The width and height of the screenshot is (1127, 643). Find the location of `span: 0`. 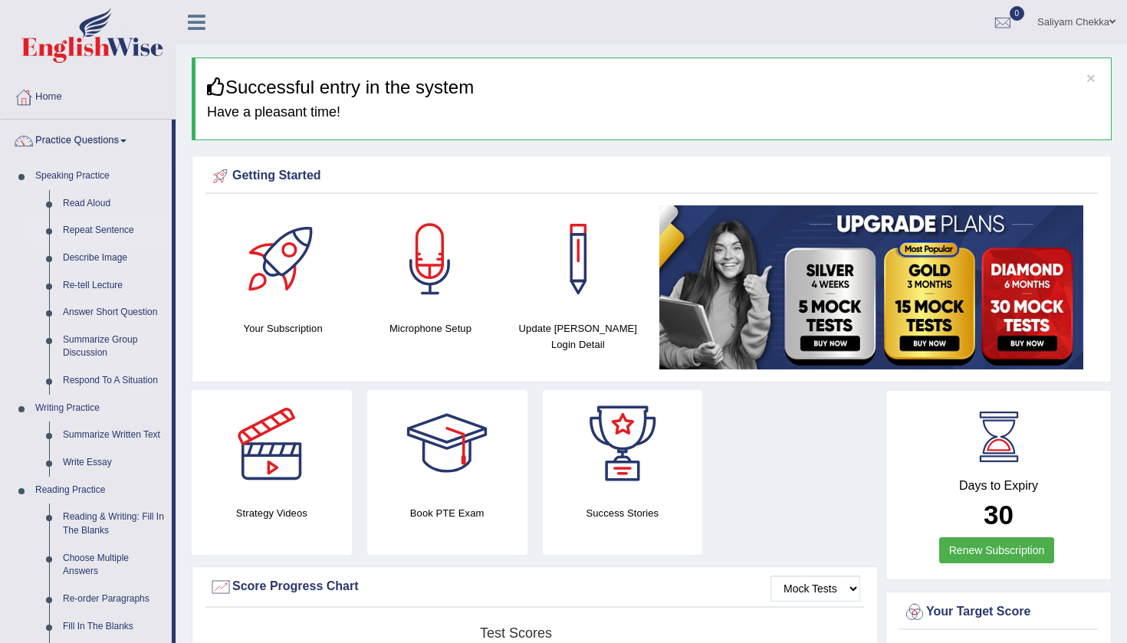

span: 0 is located at coordinates (1017, 13).